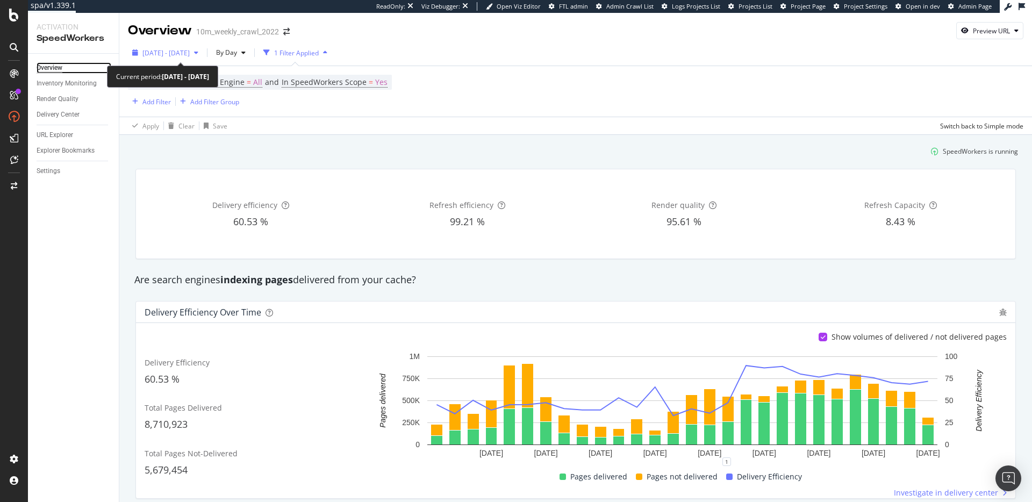 This screenshot has height=502, width=1032. I want to click on span: FTL admin, so click(573, 6).